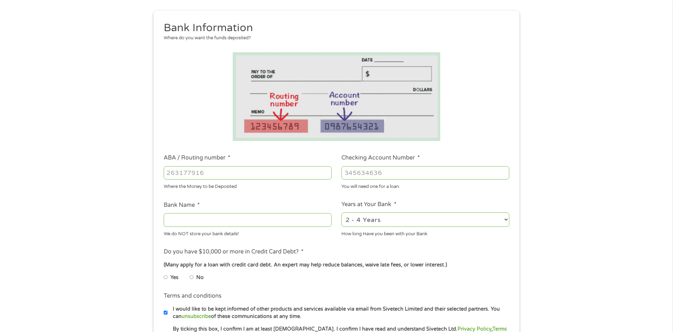  What do you see at coordinates (334, 28) in the screenshot?
I see `h2: Bank Information` at bounding box center [334, 28].